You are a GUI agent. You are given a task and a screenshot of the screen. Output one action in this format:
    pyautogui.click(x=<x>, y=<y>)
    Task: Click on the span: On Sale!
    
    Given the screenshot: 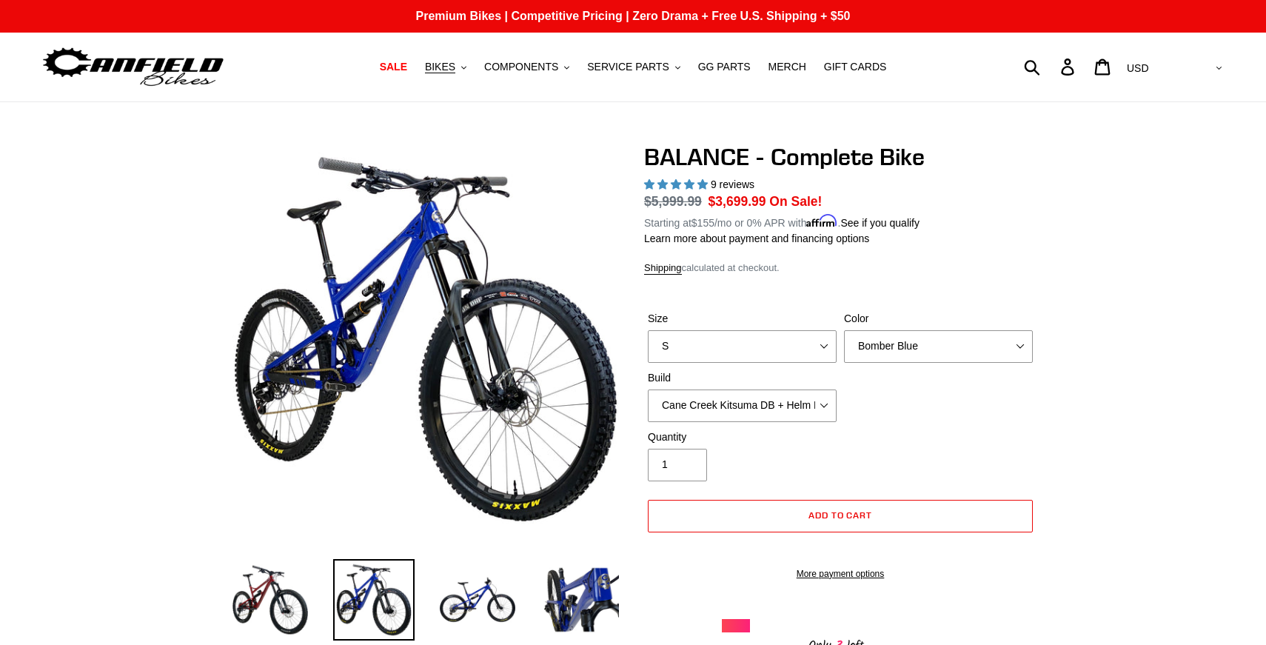 What is the action you would take?
    pyautogui.click(x=795, y=201)
    